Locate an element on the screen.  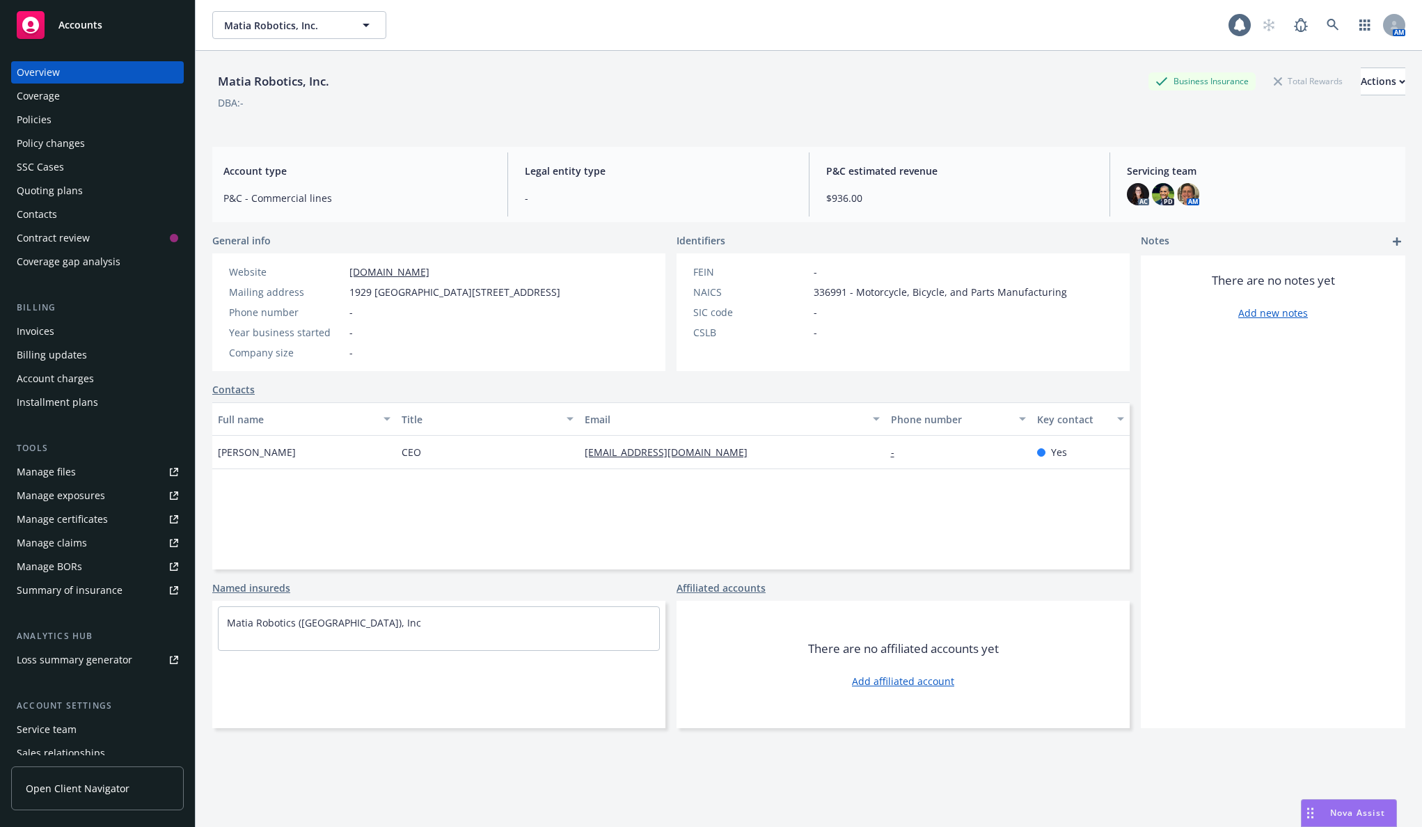
a: Loss summary generator is located at coordinates (97, 660).